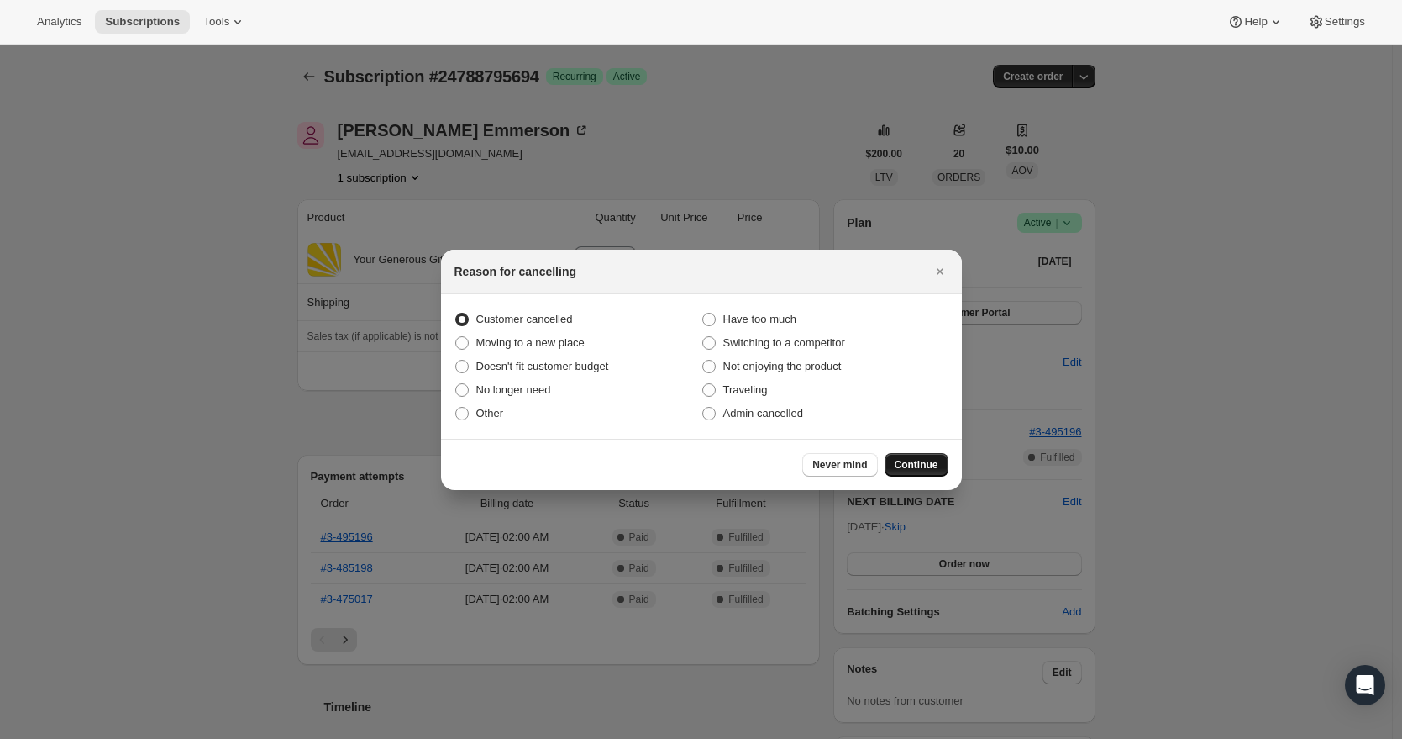  Describe the element at coordinates (784, 342) in the screenshot. I see `span: Switching to a competitor` at that location.